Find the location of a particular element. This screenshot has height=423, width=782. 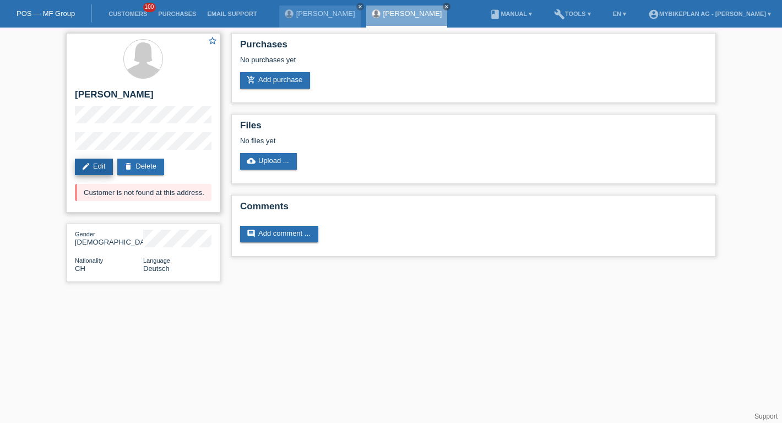

span: Nationality is located at coordinates (89, 261).